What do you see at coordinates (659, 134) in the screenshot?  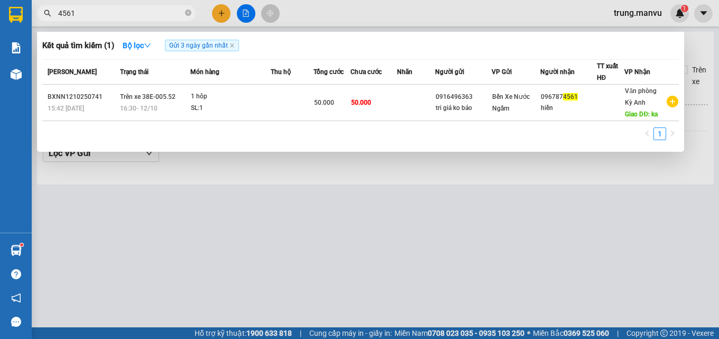 I see `li: 1` at bounding box center [659, 134].